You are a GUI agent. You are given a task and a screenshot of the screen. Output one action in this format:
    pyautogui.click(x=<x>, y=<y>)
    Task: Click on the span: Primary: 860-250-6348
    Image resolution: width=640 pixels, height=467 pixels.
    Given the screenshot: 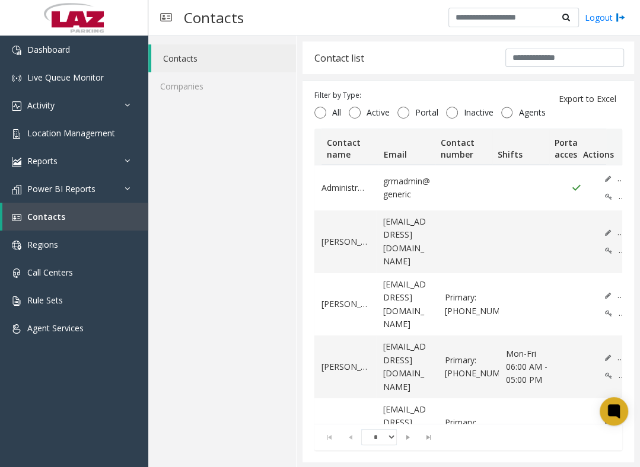 What is the action you would take?
    pyautogui.click(x=468, y=429)
    